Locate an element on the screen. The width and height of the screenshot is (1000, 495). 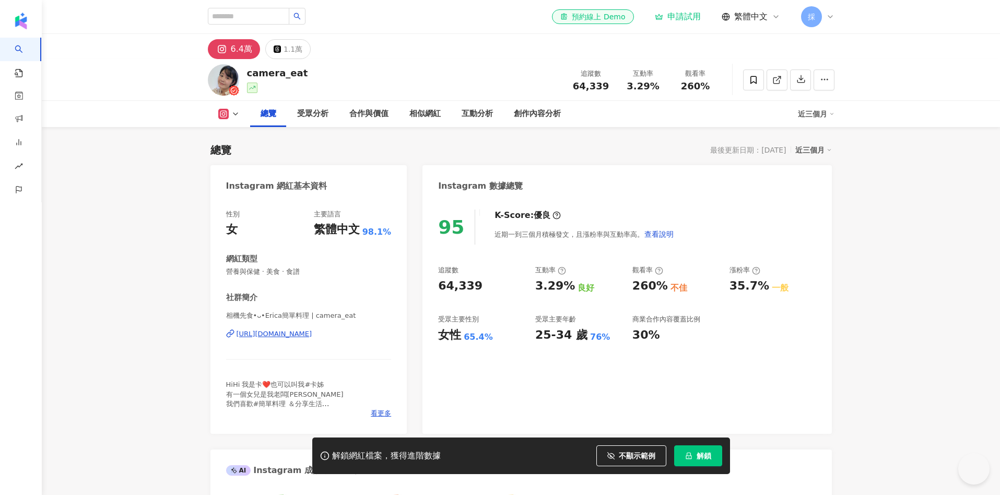
div: 近期一到三個月積極發文，且漲粉率與互動率高。 is located at coordinates (585, 234).